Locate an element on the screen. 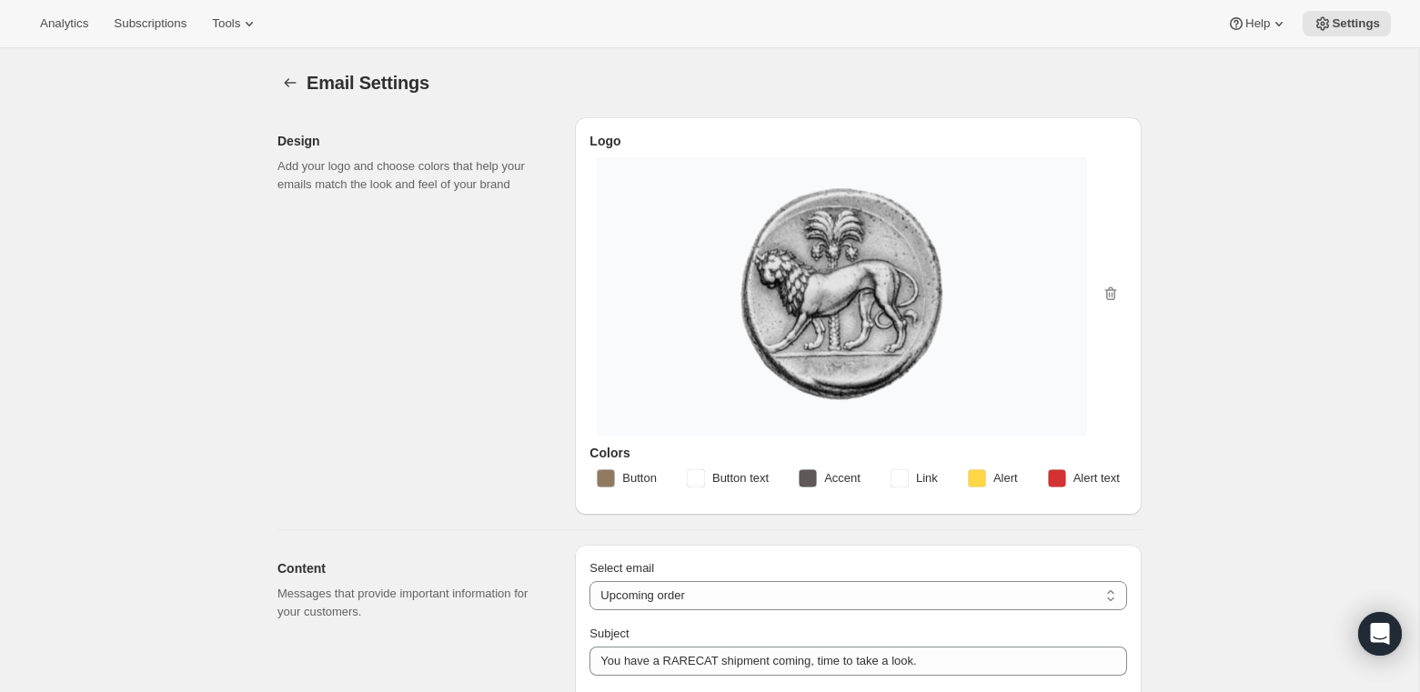 The width and height of the screenshot is (1420, 692). p: Add your logo and choose colors that help your emails match the look and feel of your brand is located at coordinates (411, 176).